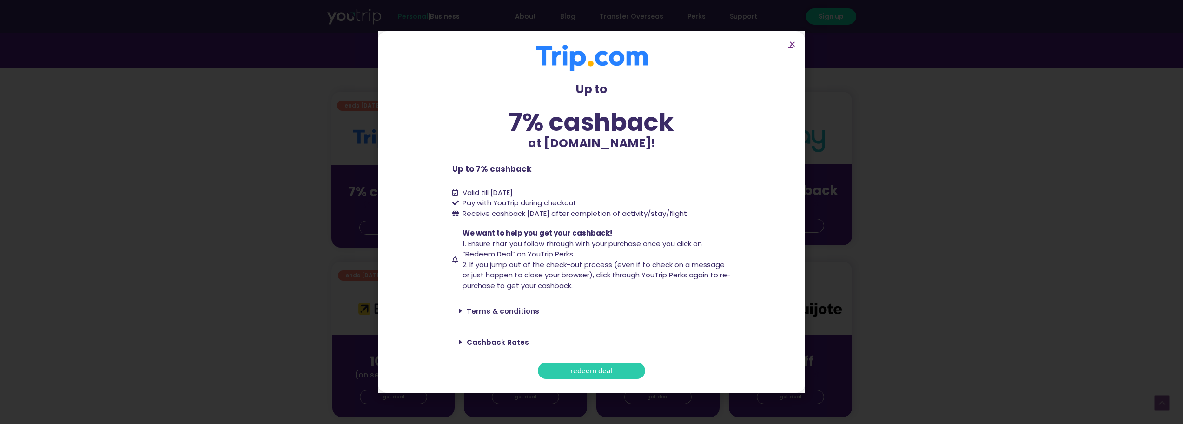  Describe the element at coordinates (592, 311) in the screenshot. I see `div: Terms & conditions` at that location.